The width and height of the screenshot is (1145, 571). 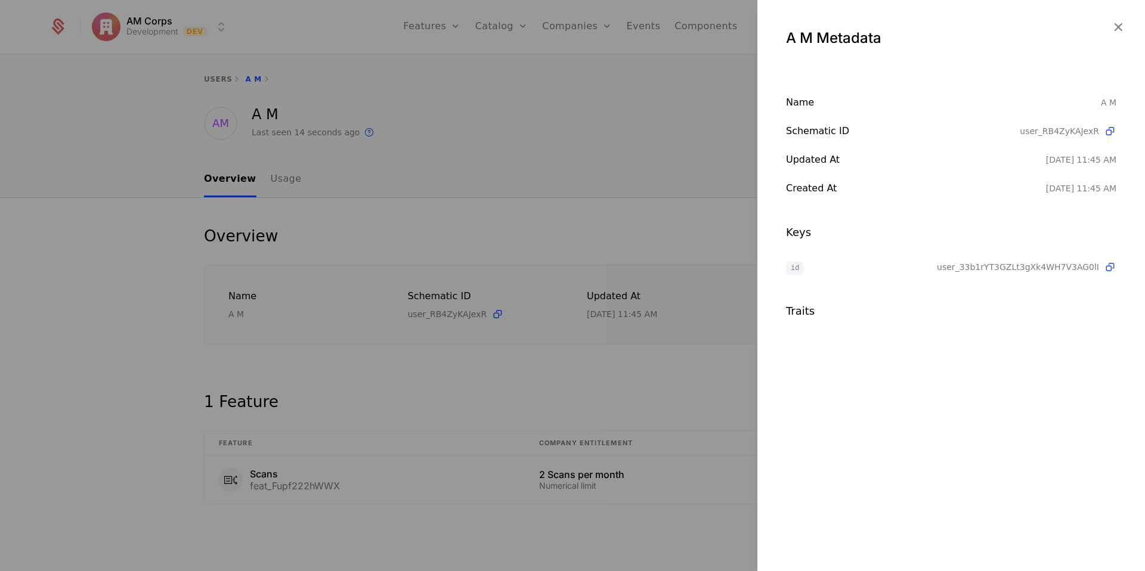 I want to click on div: A M, so click(x=1109, y=103).